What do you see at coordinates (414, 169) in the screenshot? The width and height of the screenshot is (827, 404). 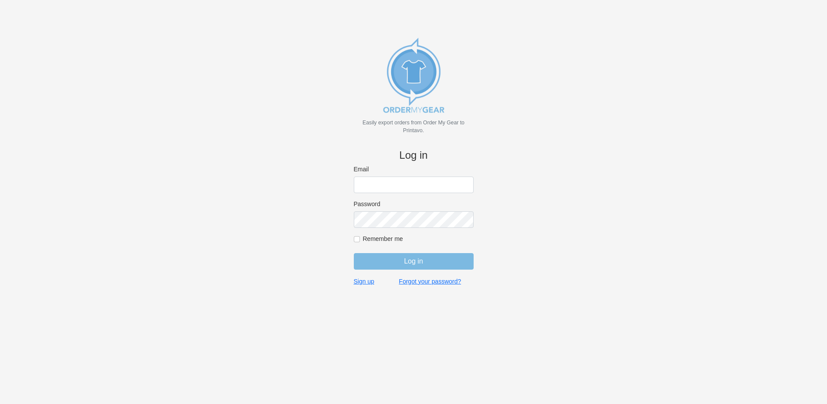 I see `label: Email` at bounding box center [414, 169].